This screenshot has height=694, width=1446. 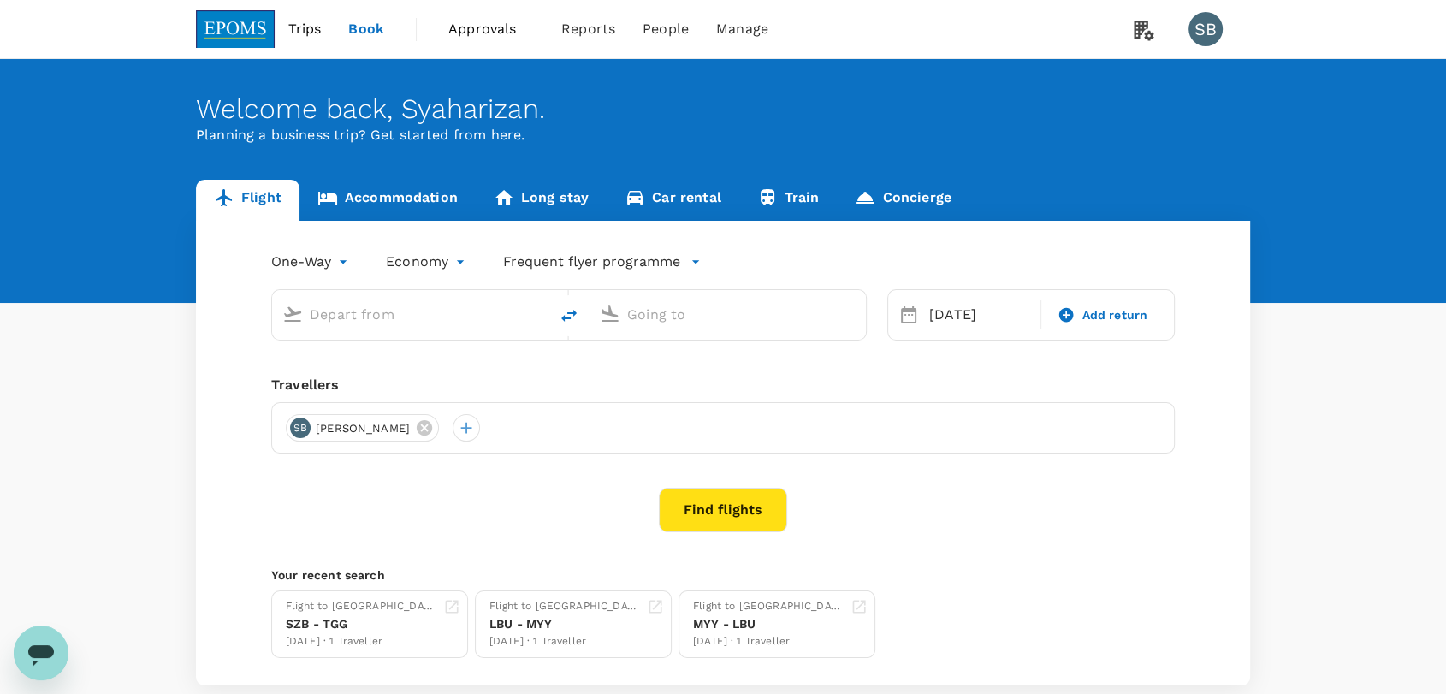 What do you see at coordinates (569, 316) in the screenshot?
I see `button: delete` at bounding box center [569, 316].